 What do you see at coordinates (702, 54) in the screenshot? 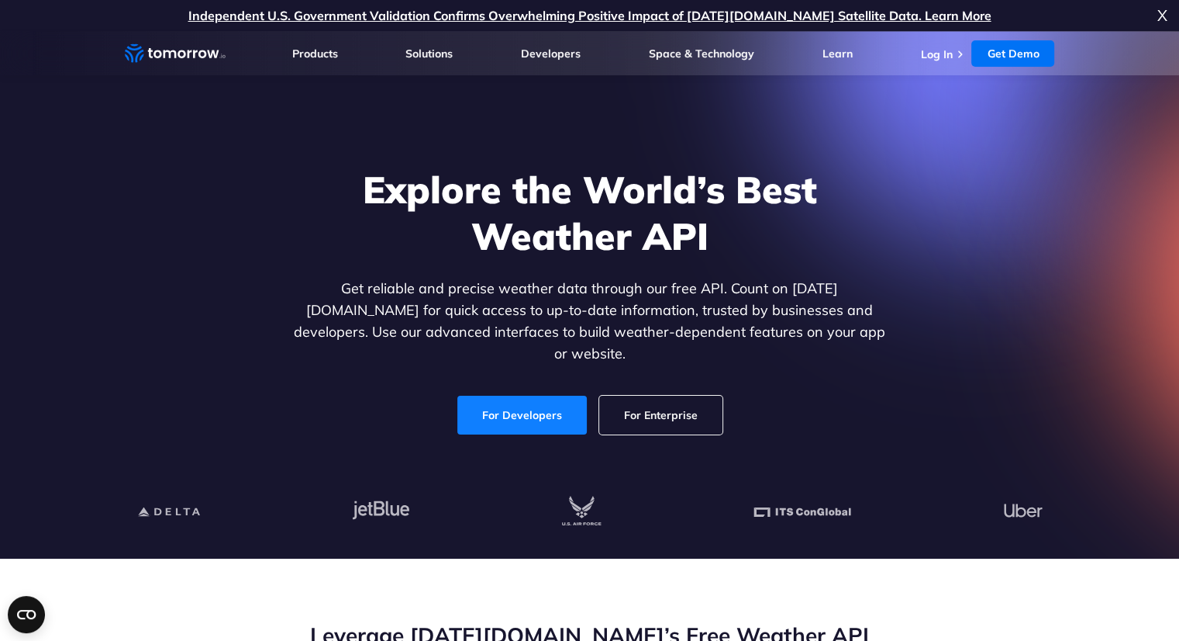
I see `a: Space & Technology` at bounding box center [702, 54].